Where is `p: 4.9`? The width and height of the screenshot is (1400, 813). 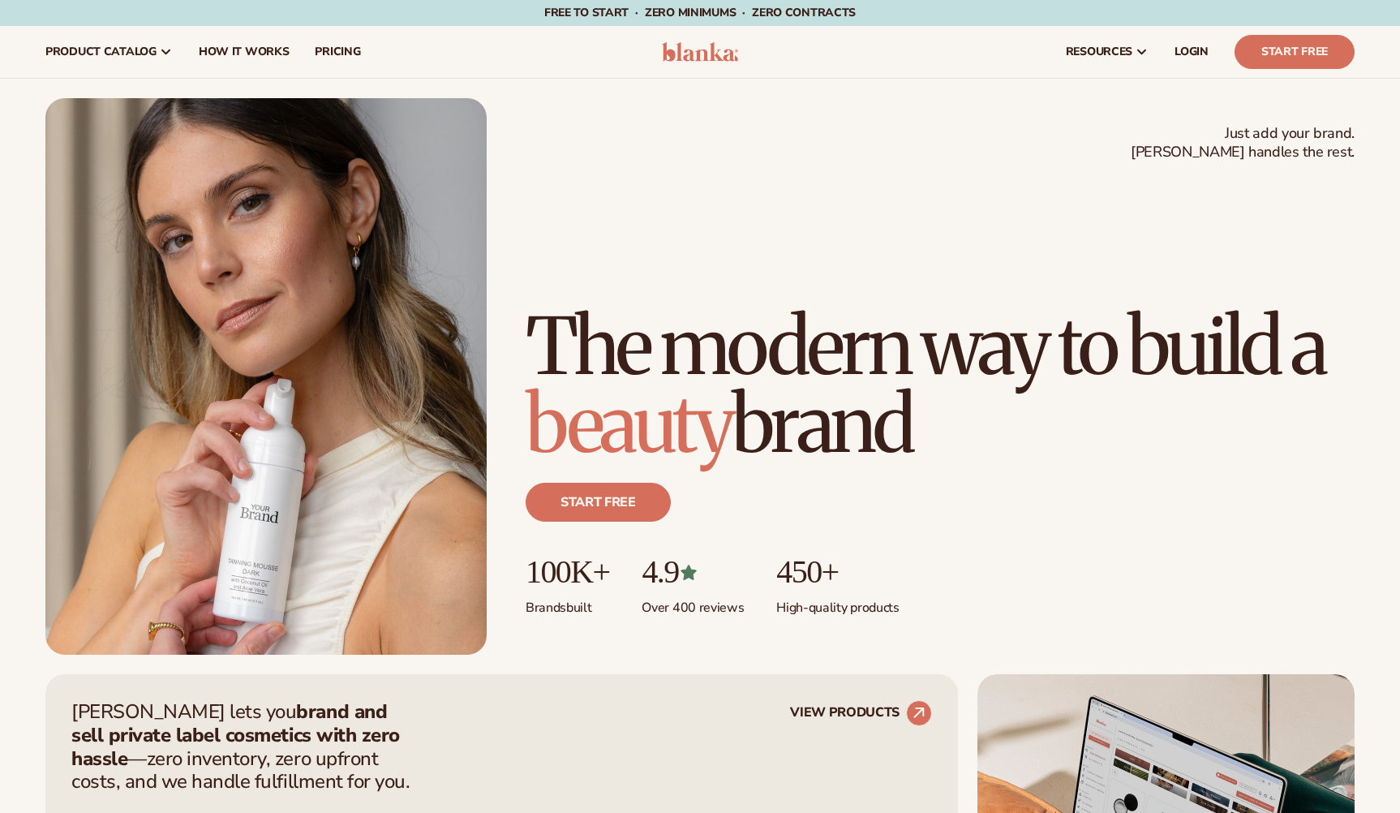 p: 4.9 is located at coordinates (692, 572).